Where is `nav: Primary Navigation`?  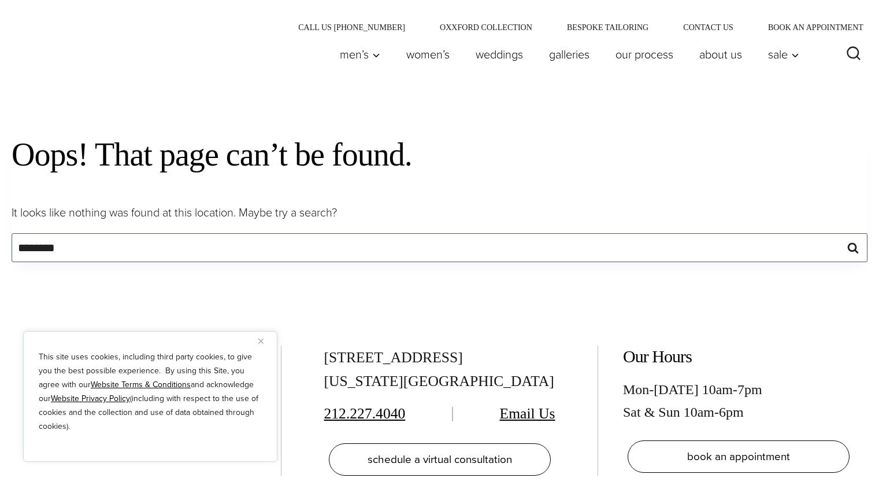 nav: Primary Navigation is located at coordinates (567, 54).